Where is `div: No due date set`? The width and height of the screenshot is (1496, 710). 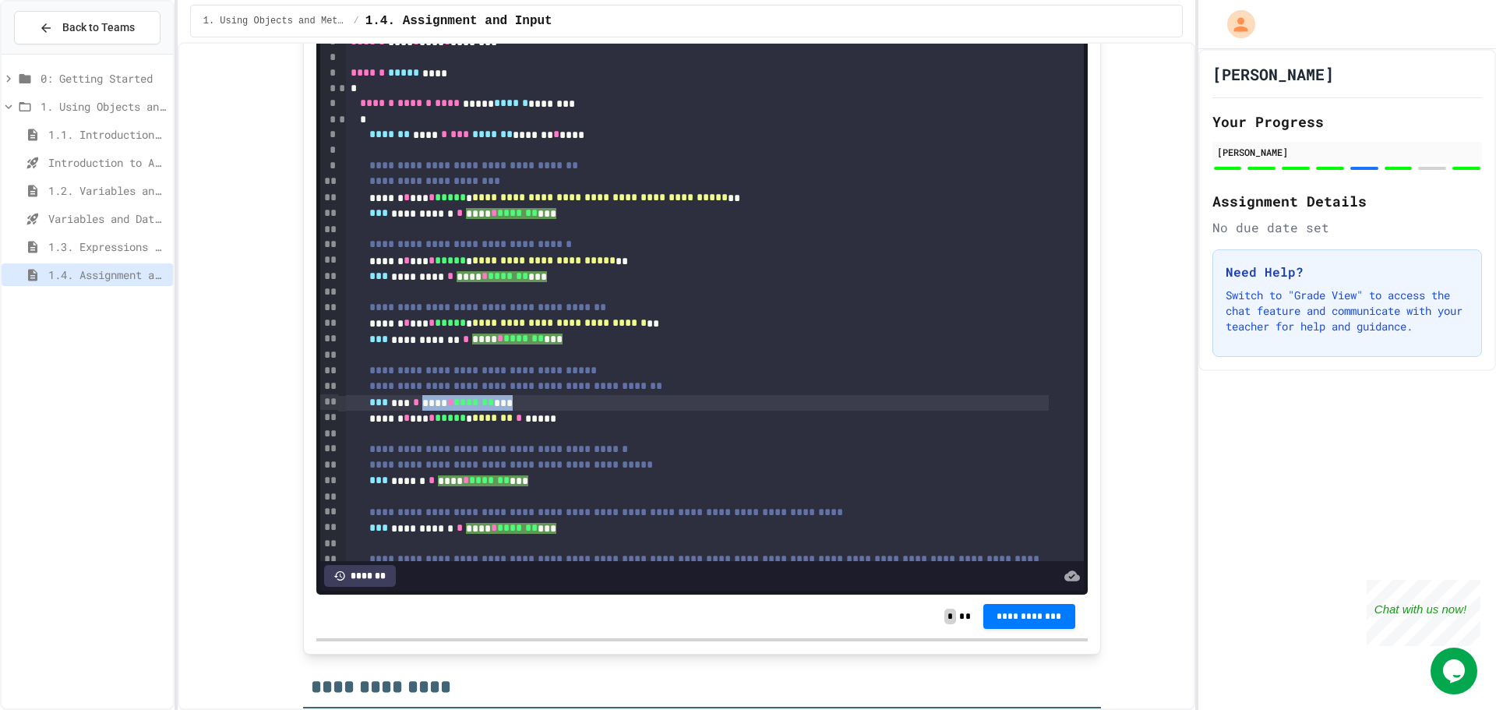 div: No due date set is located at coordinates (1347, 227).